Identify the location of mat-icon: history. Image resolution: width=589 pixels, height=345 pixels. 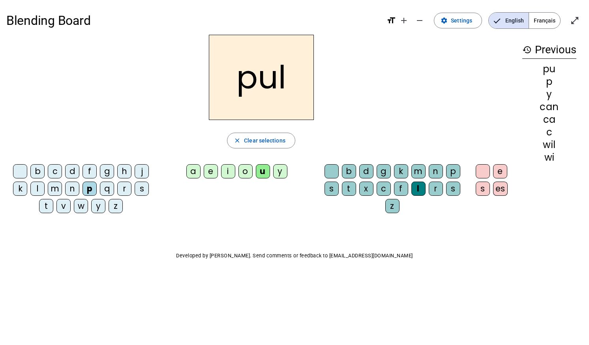
(527, 50).